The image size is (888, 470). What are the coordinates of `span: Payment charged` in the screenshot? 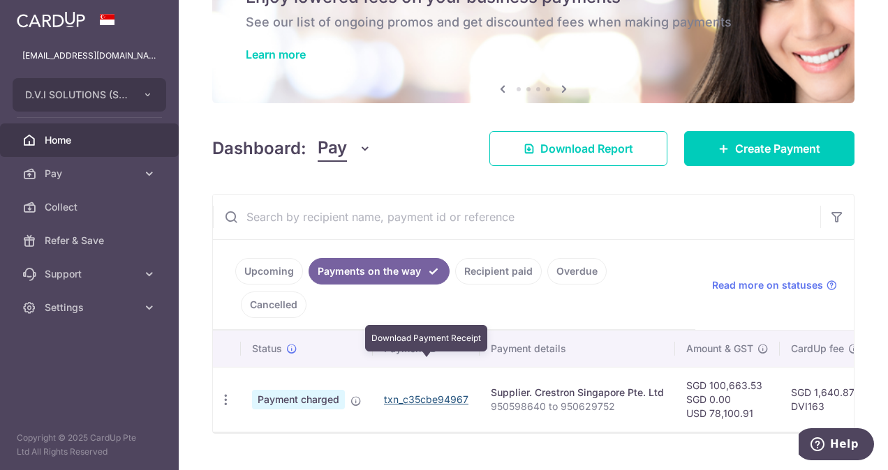 It's located at (298, 400).